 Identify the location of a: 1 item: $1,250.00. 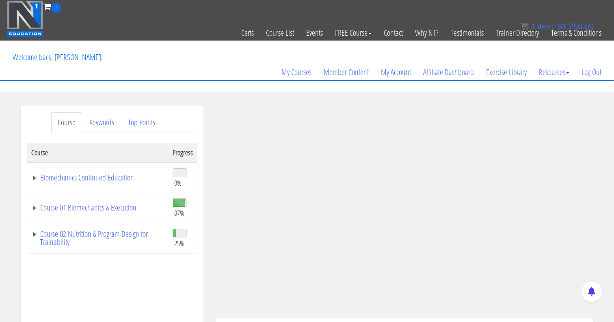
(557, 26).